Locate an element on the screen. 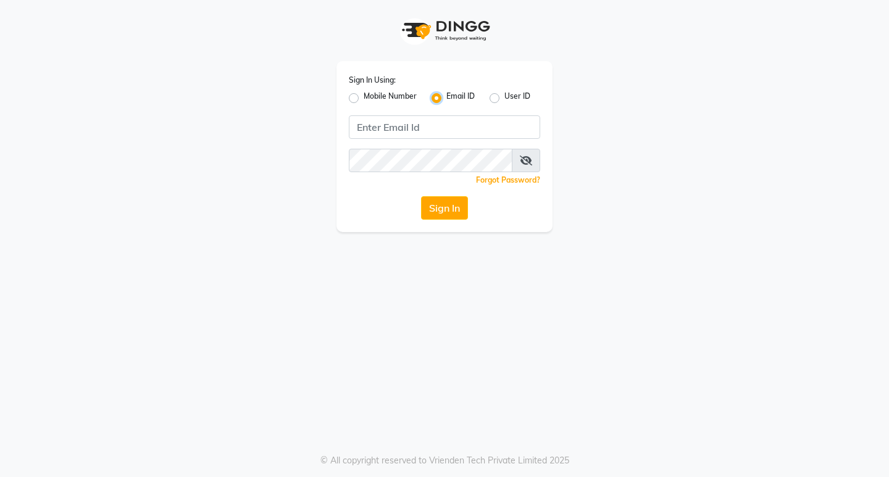 Image resolution: width=889 pixels, height=477 pixels. label: User ID is located at coordinates (518, 98).